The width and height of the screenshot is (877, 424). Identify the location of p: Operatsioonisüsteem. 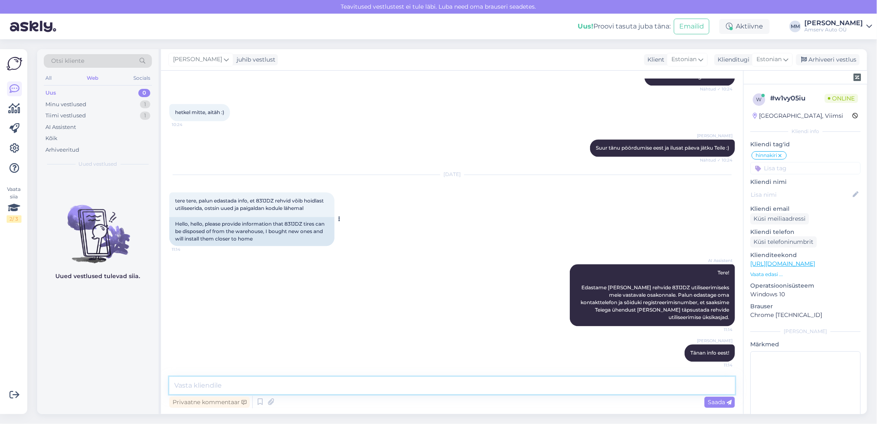
(805, 285).